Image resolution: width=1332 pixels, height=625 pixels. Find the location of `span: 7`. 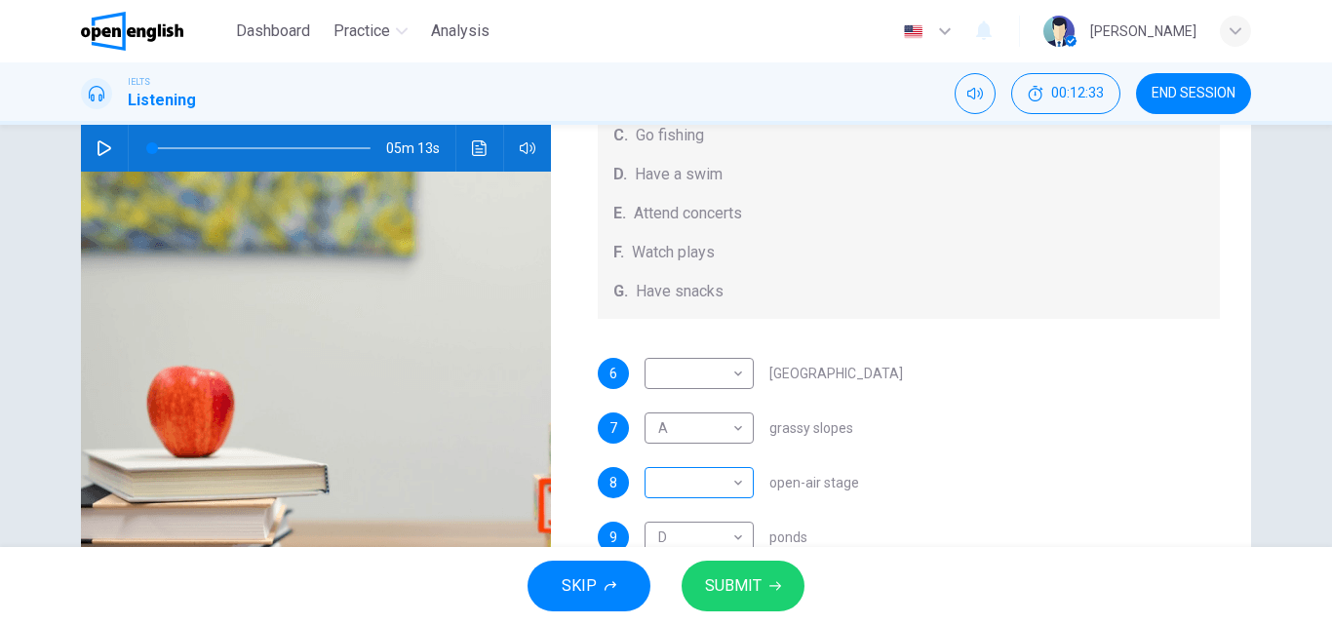

span: 7 is located at coordinates (613, 428).